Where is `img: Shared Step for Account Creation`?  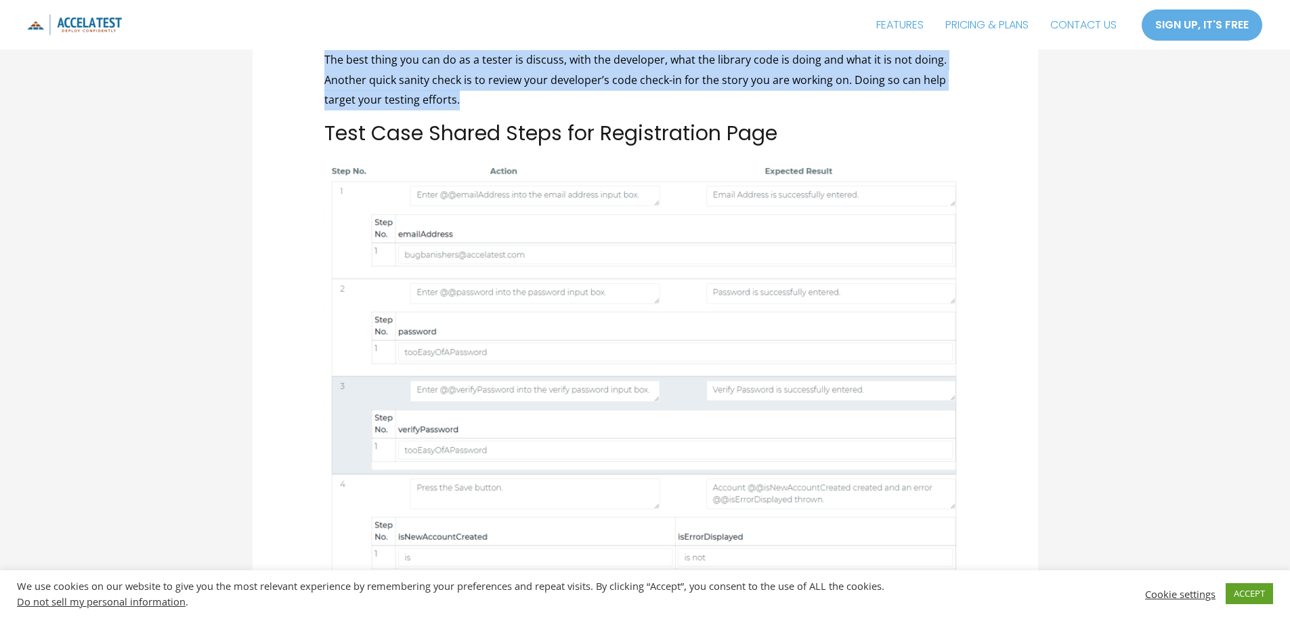
img: Shared Step for Account Creation is located at coordinates (645, 373).